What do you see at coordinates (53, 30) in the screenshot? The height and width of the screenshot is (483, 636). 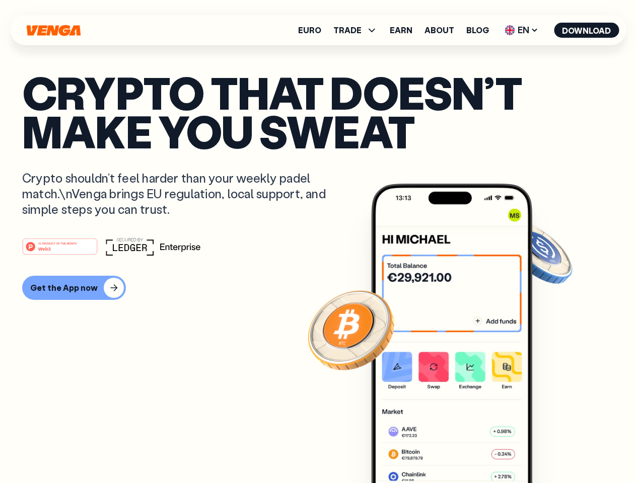 I see `svg: Home` at bounding box center [53, 30].